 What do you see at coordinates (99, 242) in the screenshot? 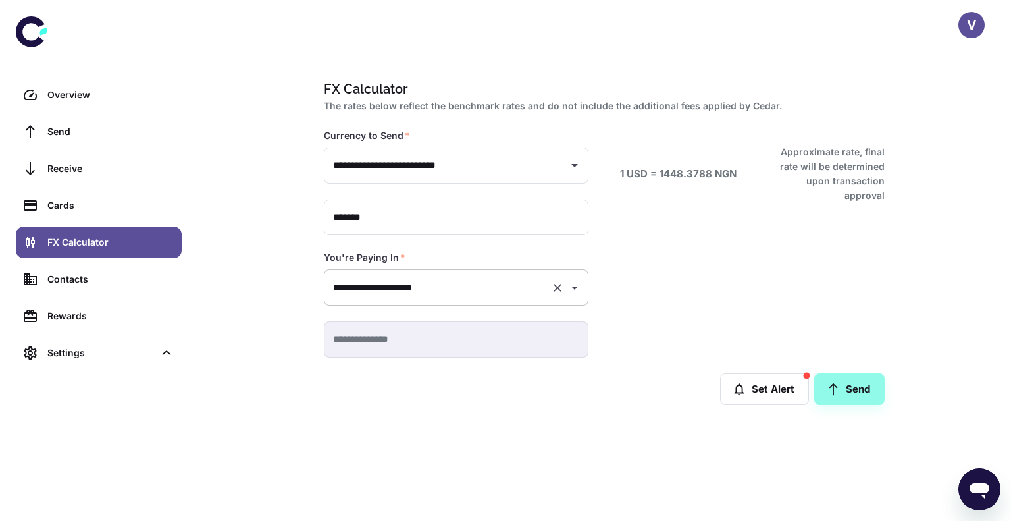
I see `a: FX Calculator` at bounding box center [99, 242].